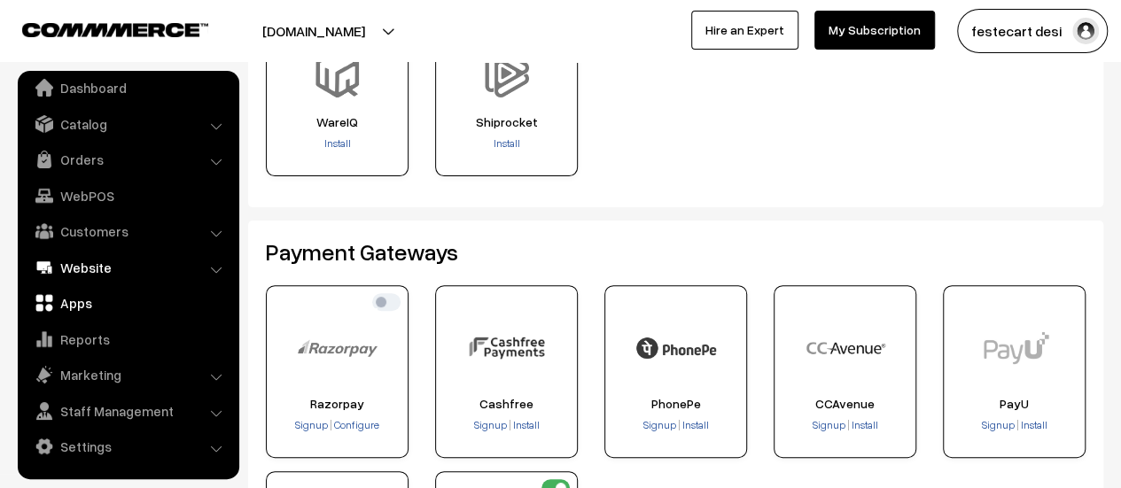 The height and width of the screenshot is (488, 1121). What do you see at coordinates (337, 73) in the screenshot?
I see `img: WareIQ` at bounding box center [337, 73].